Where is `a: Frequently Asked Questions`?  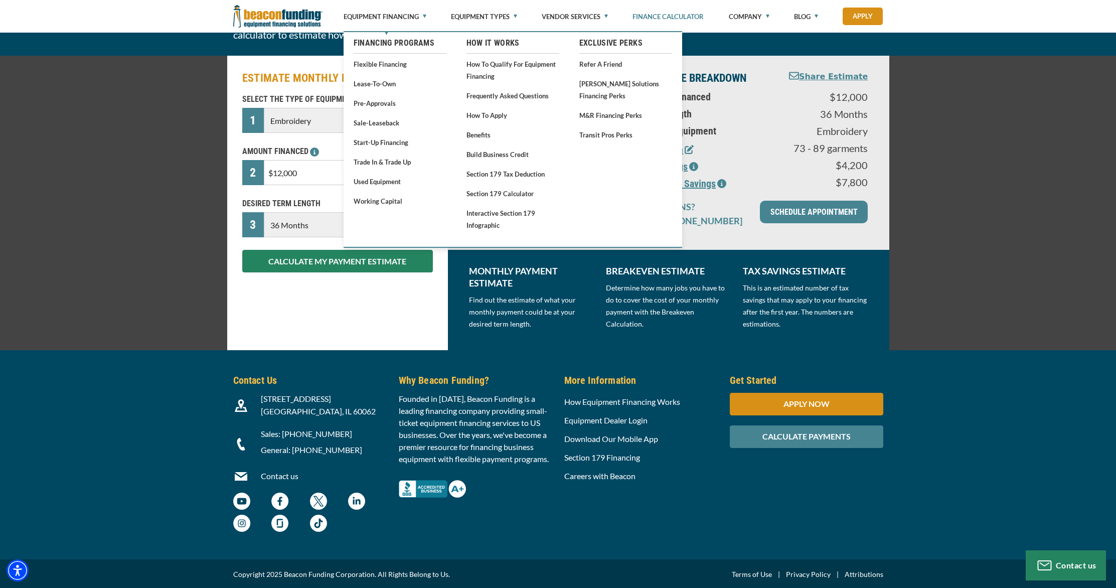
a: Frequently Asked Questions is located at coordinates (512, 95).